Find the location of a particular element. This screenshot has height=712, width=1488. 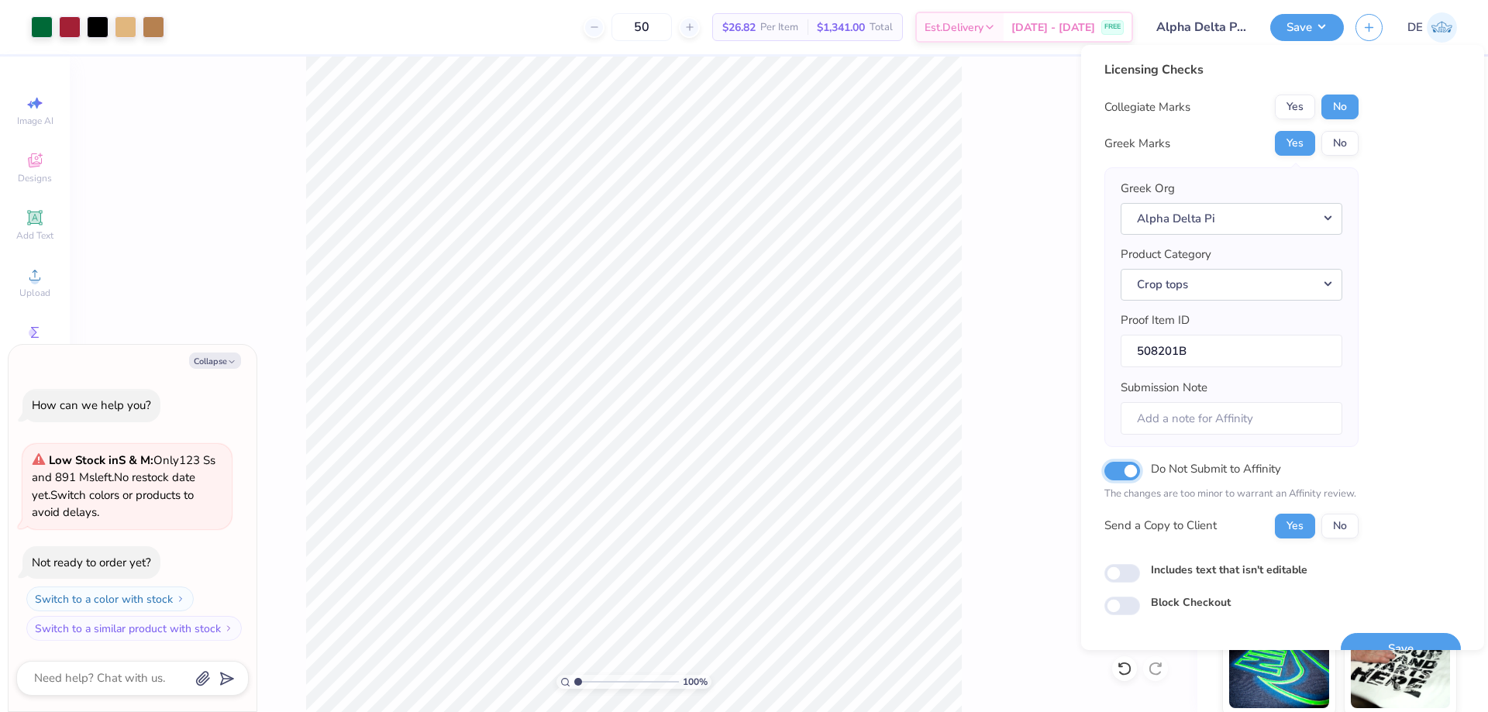

img: Switch to a similar product with stock is located at coordinates (229, 629).